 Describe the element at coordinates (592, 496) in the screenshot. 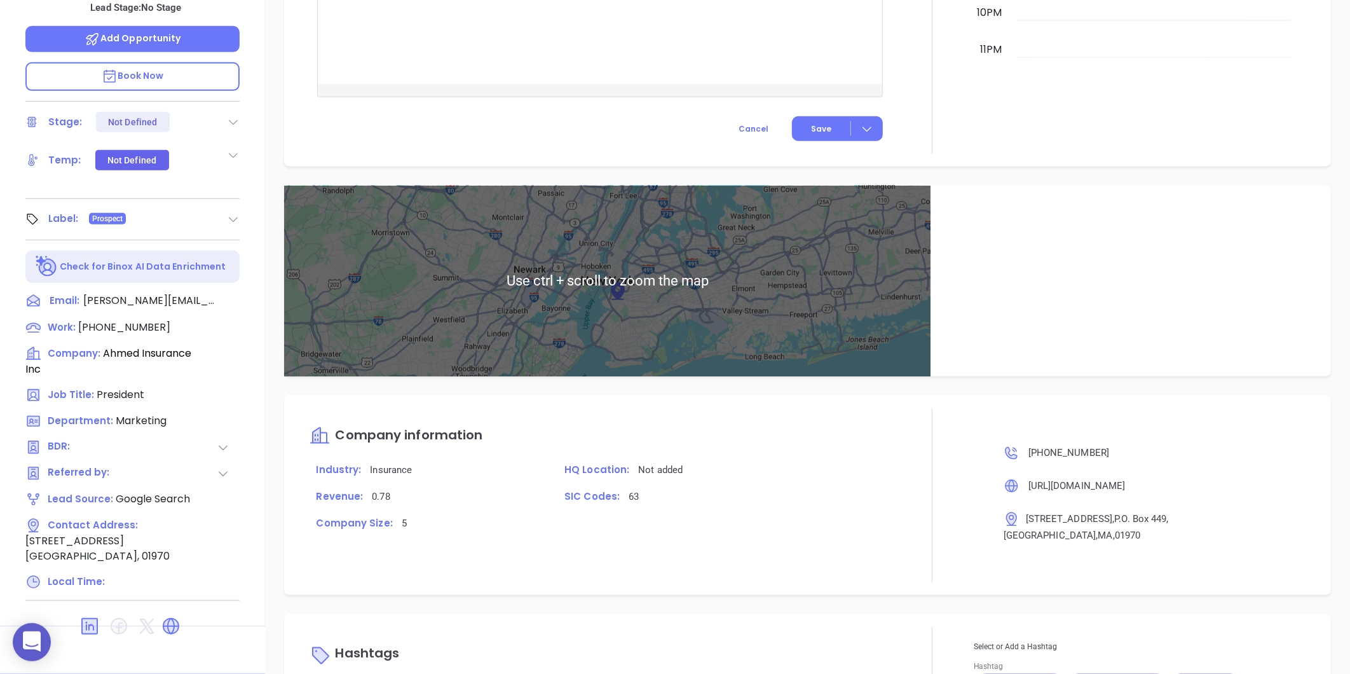

I see `span: SIC Codes:` at that location.